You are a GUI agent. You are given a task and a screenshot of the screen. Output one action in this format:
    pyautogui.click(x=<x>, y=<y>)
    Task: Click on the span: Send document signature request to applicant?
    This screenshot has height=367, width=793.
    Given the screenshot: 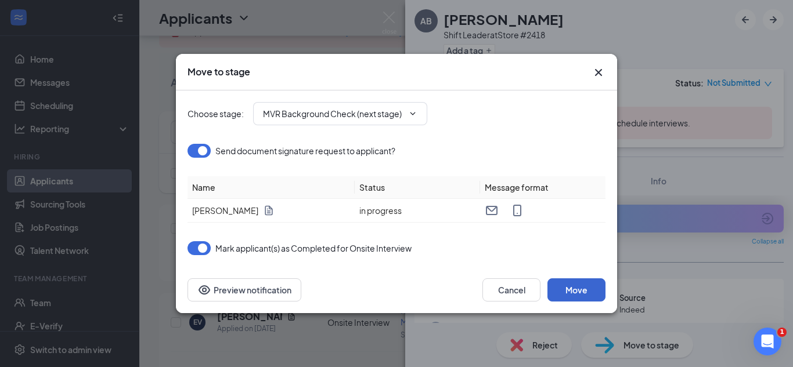 What is the action you would take?
    pyautogui.click(x=305, y=151)
    